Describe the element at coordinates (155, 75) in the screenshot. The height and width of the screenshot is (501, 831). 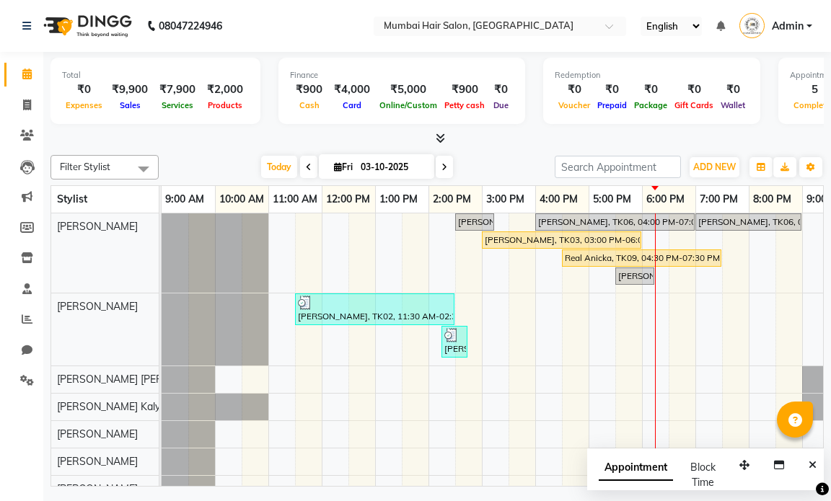
I see `div: Total` at that location.